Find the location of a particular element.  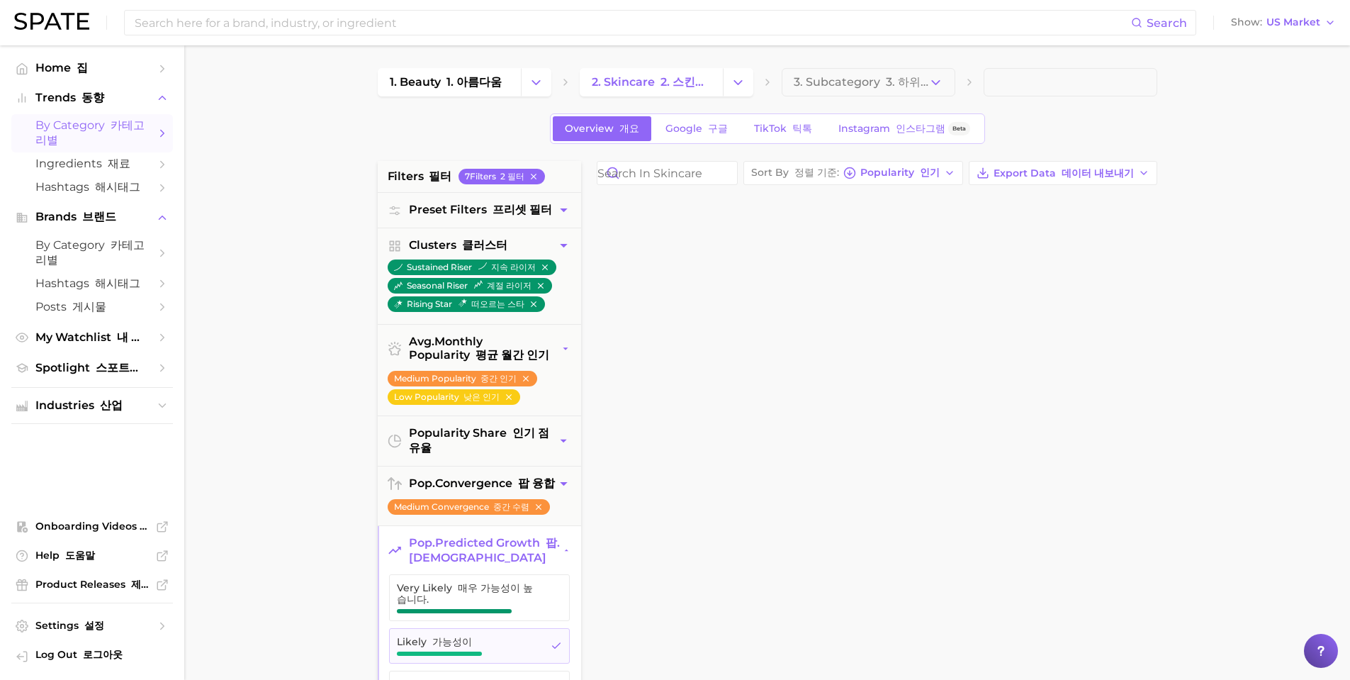

font: 브랜드 is located at coordinates (99, 216).